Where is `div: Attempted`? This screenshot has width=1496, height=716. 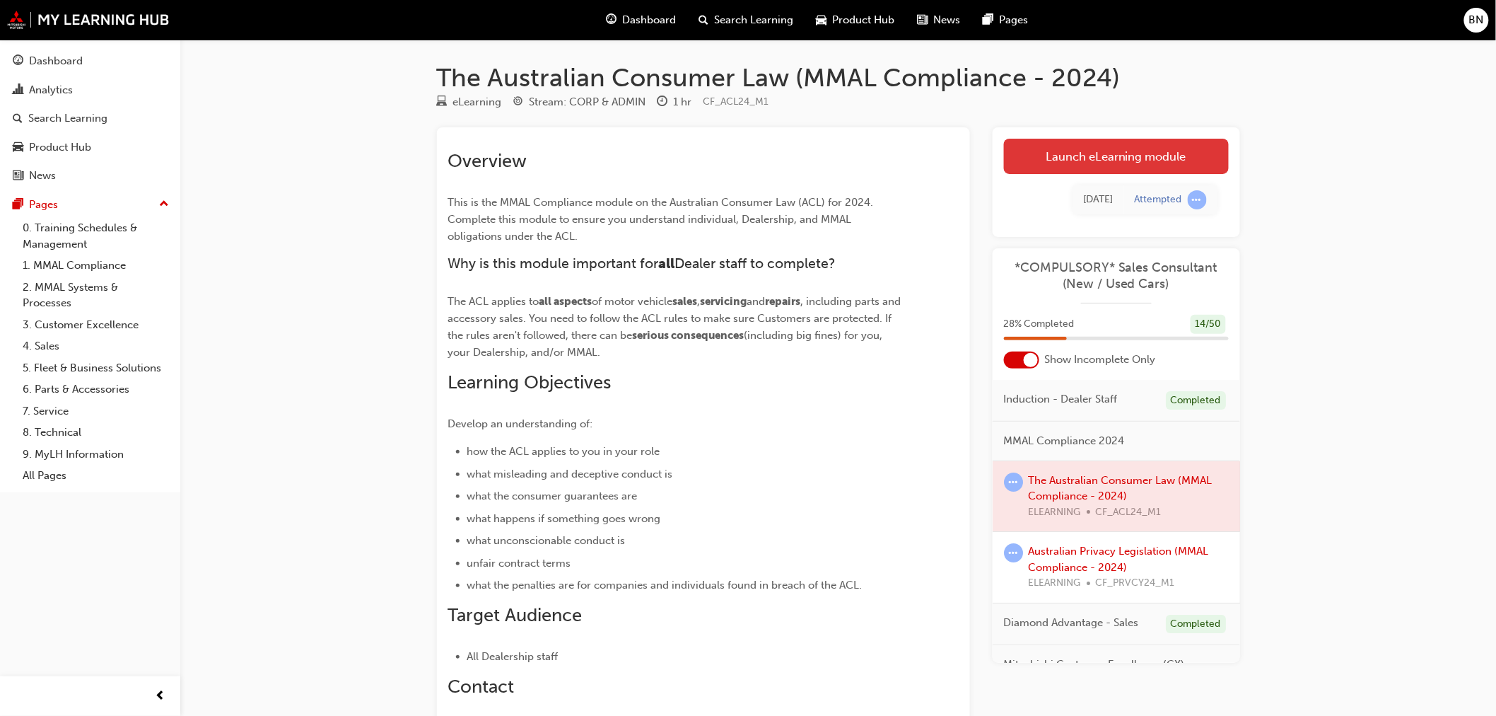
div: Attempted is located at coordinates (1158, 199).